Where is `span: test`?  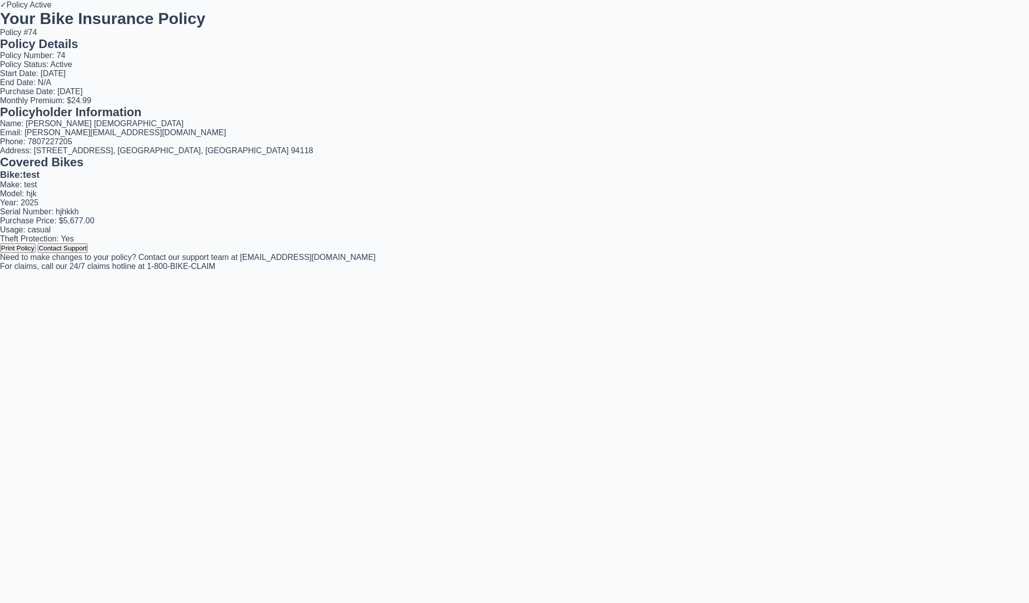
span: test is located at coordinates (31, 184).